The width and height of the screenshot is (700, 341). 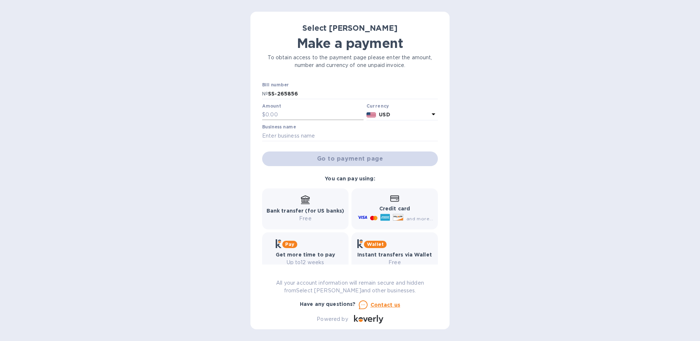 What do you see at coordinates (395, 209) in the screenshot?
I see `b: Credit card` at bounding box center [395, 209].